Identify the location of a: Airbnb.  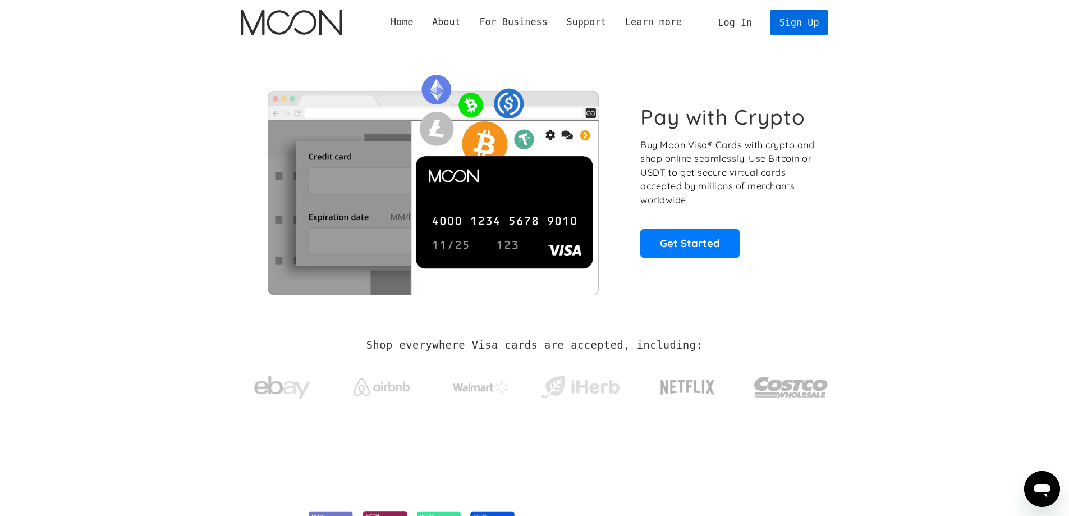
(381, 384).